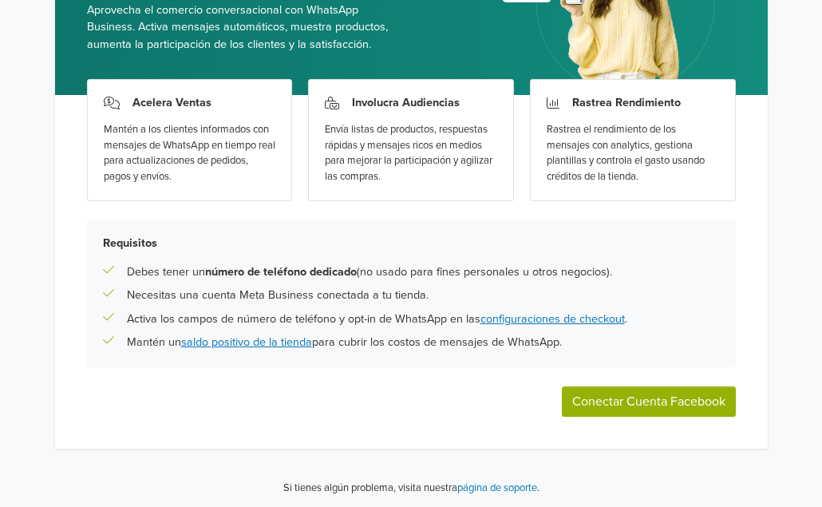 The image size is (822, 507). What do you see at coordinates (406, 102) in the screenshot?
I see `h3: Involucra Audiencias` at bounding box center [406, 102].